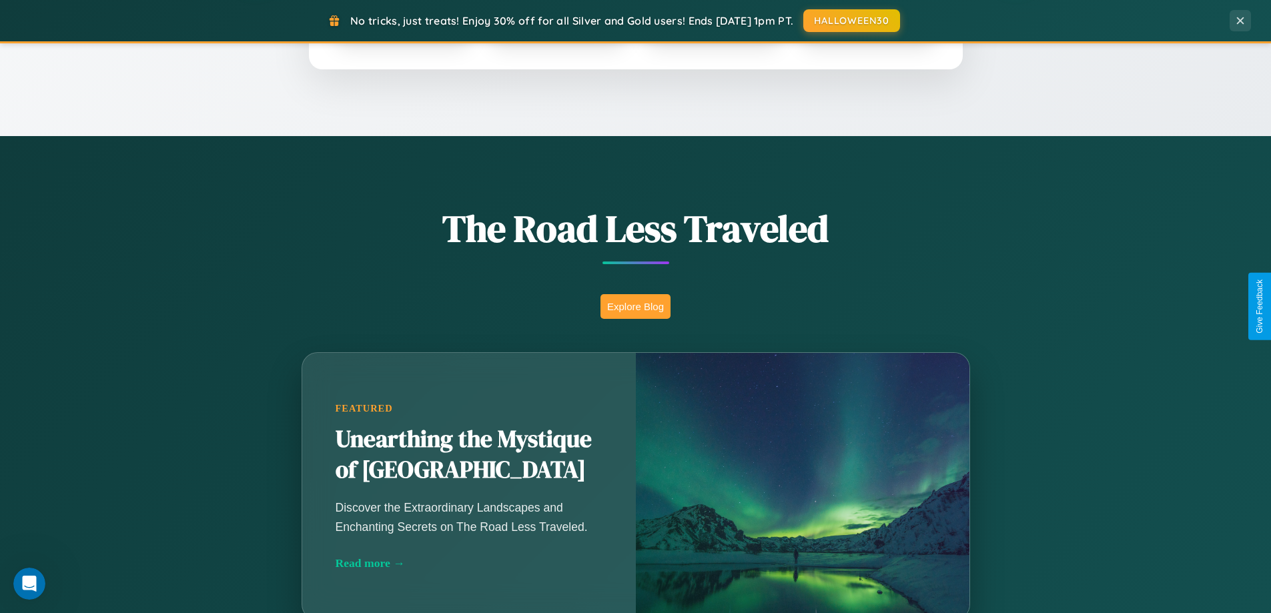  Describe the element at coordinates (469, 517) in the screenshot. I see `p: Discover the Extraordinary Landscapes and Enchanting Secrets on The Road Less Traveled.` at that location.